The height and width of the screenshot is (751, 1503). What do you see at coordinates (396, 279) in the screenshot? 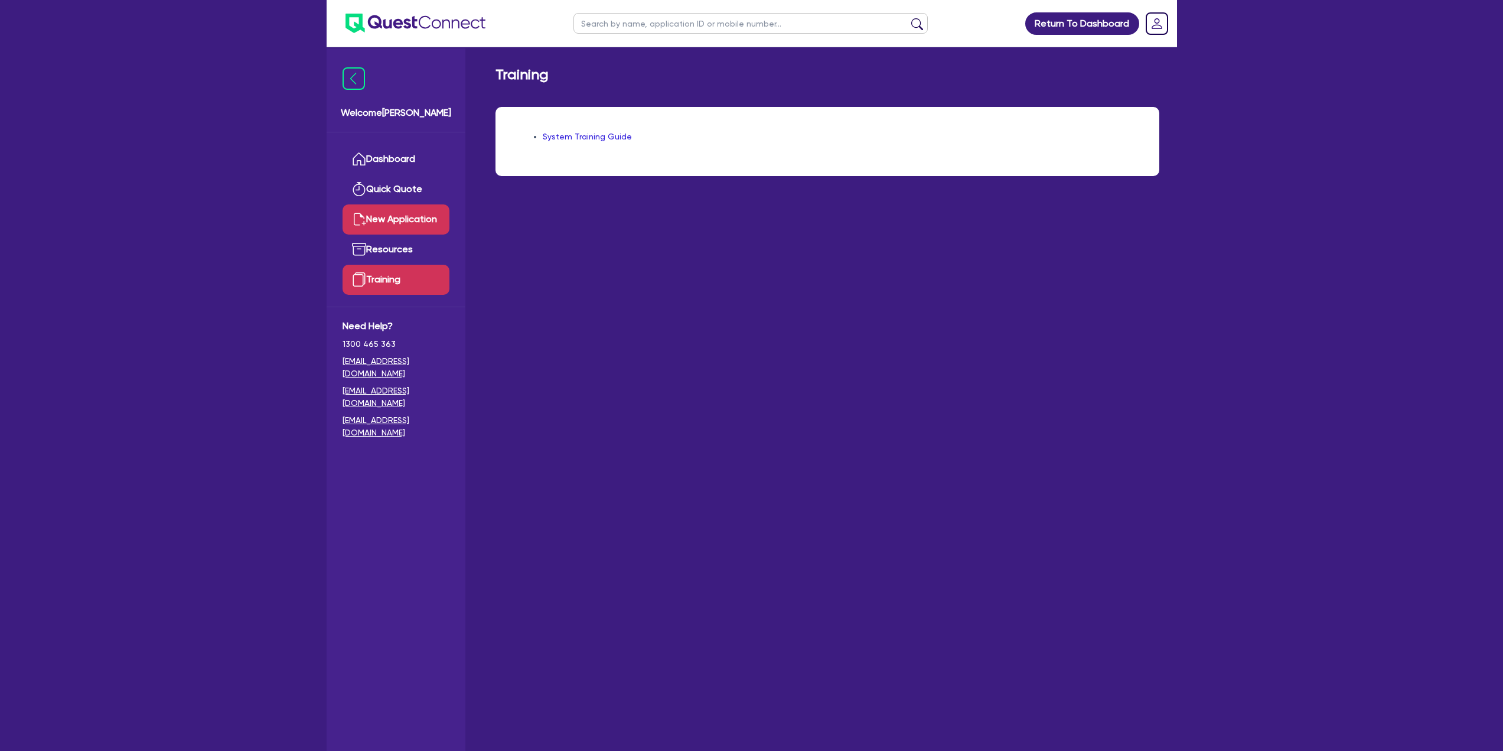
I see `a: Training` at bounding box center [396, 279].